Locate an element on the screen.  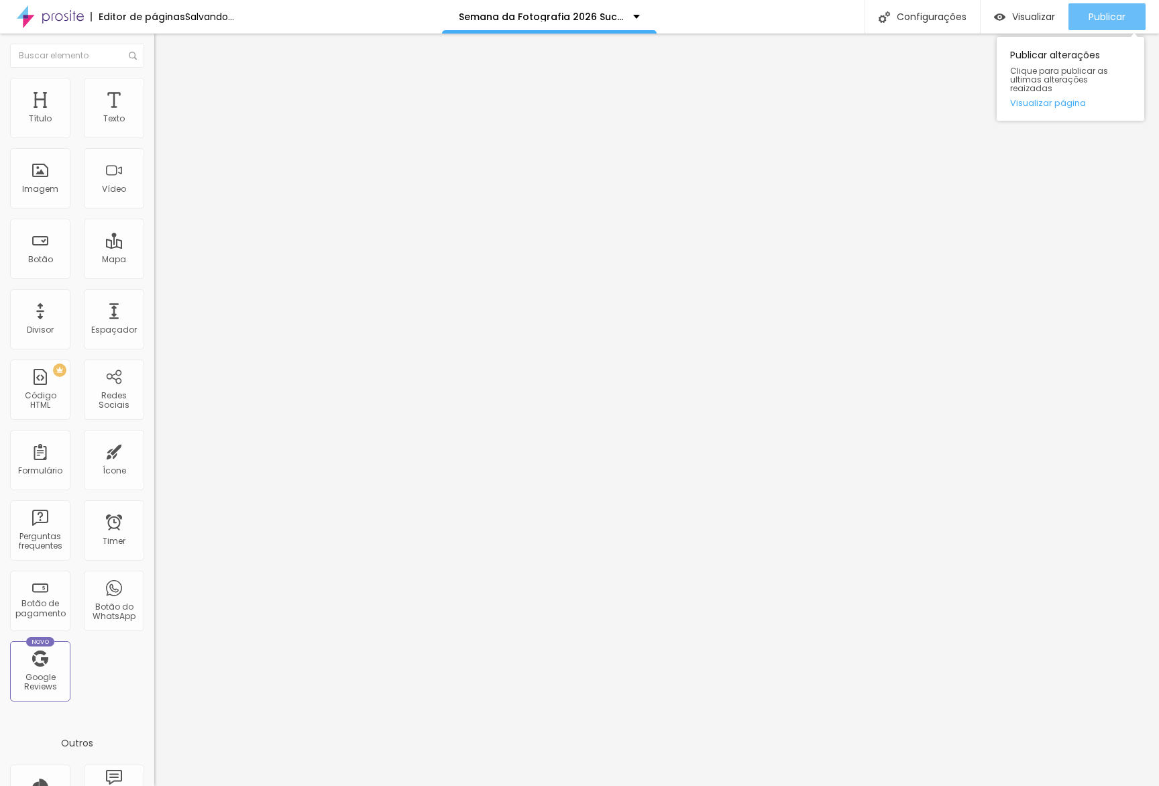
div: Vídeo is located at coordinates (114, 189).